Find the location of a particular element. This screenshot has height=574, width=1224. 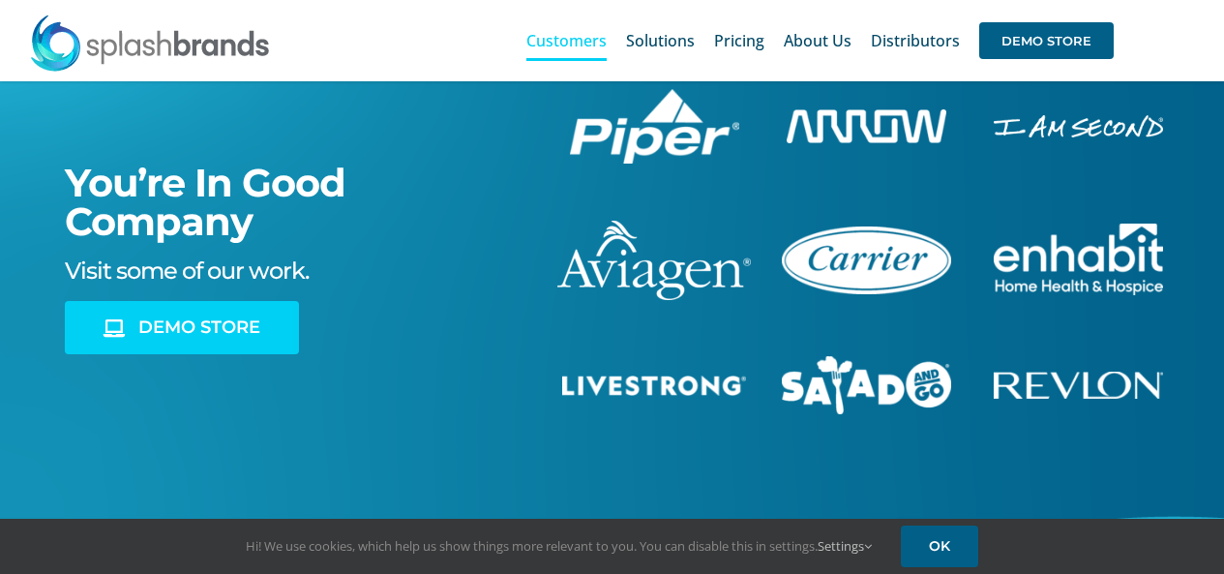

img: Arrow Store is located at coordinates (866, 126).